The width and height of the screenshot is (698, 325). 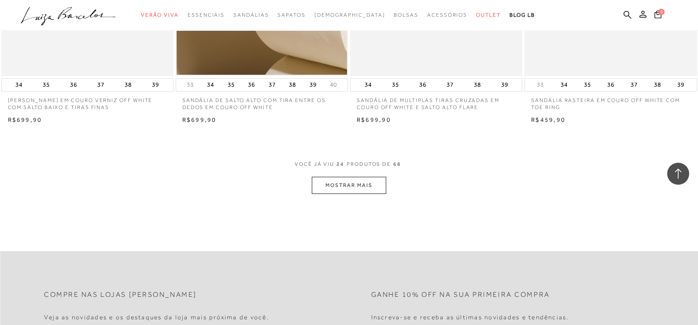 I want to click on span: 24, so click(x=340, y=169).